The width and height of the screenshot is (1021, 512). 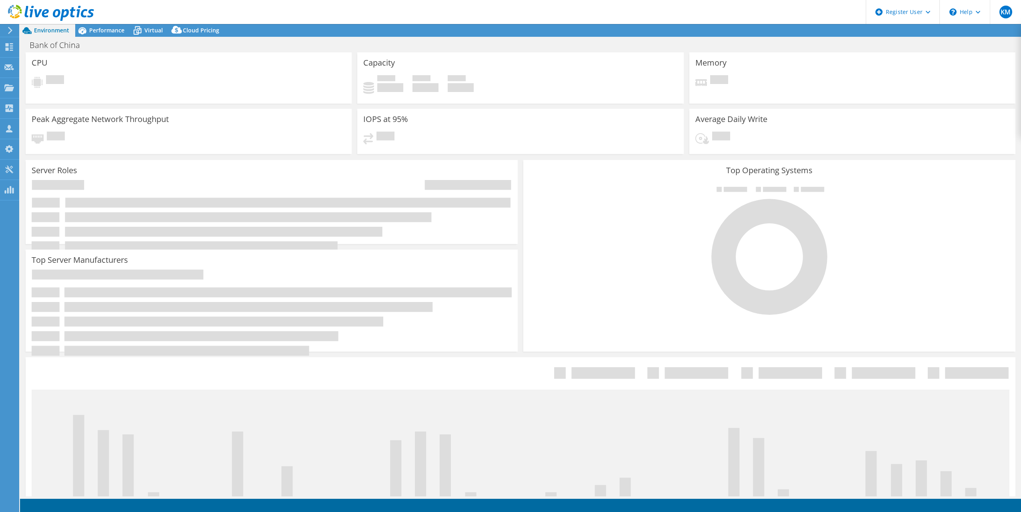 What do you see at coordinates (456, 79) in the screenshot?
I see `span: Total` at bounding box center [456, 79].